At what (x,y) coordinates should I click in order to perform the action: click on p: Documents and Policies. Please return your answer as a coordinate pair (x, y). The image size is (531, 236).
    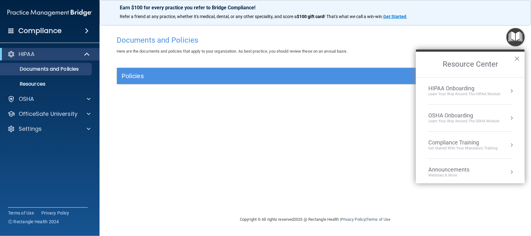
    Looking at the image, I should click on (46, 69).